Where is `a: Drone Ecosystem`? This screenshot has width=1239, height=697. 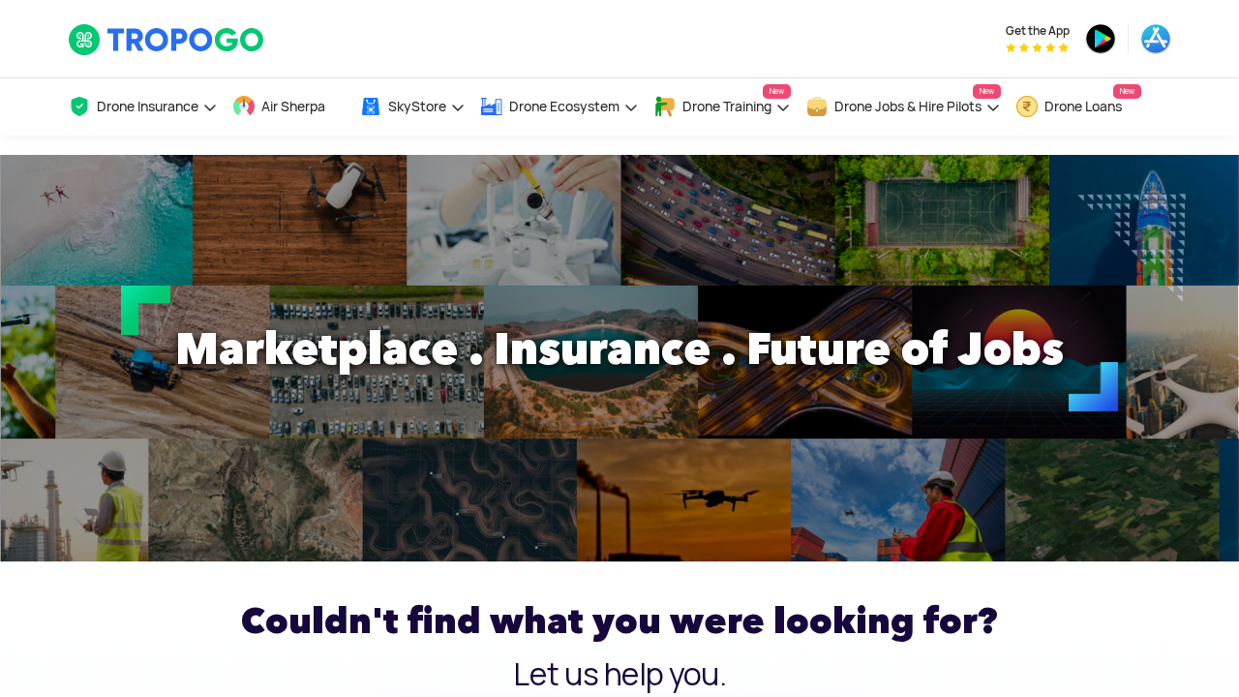
a: Drone Ecosystem is located at coordinates (560, 107).